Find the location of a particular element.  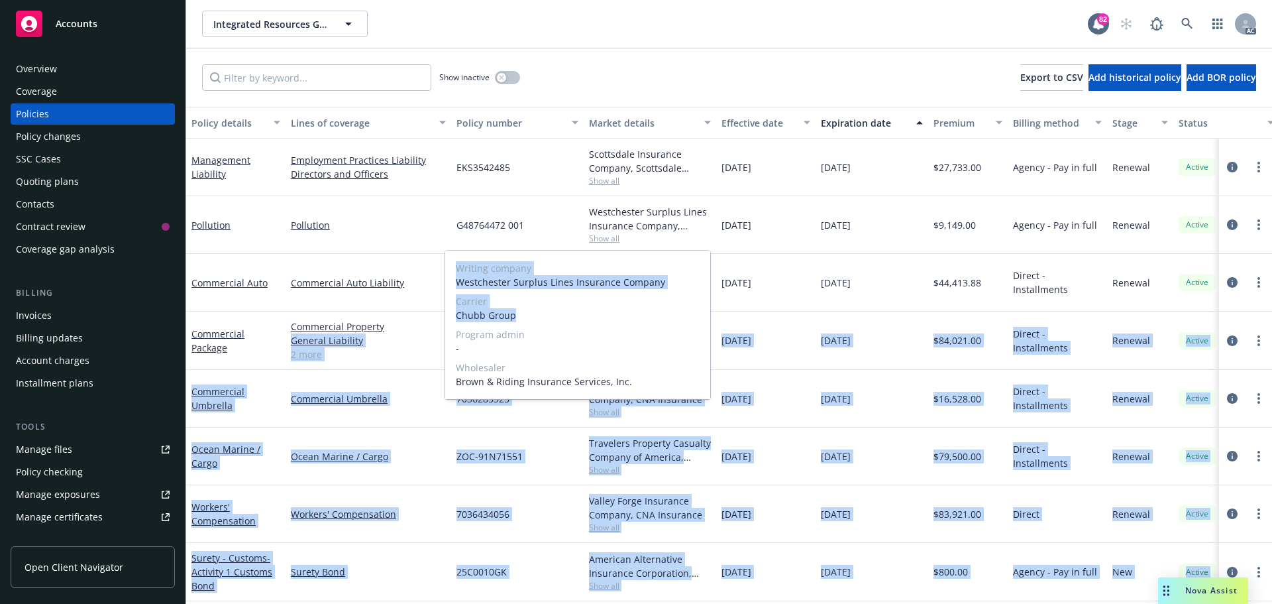

button: Add historical policy is located at coordinates (1135, 78).